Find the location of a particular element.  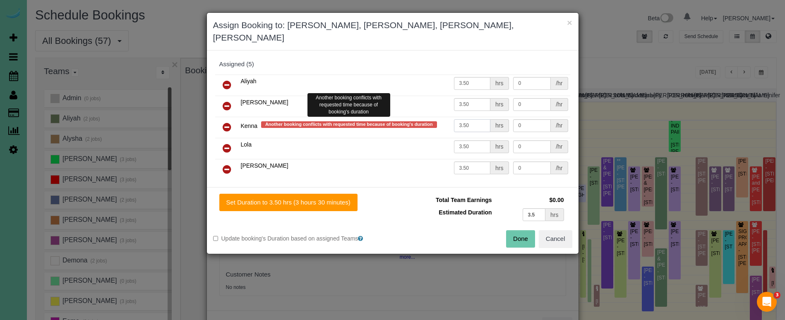

td: $0.00 is located at coordinates (530, 200).